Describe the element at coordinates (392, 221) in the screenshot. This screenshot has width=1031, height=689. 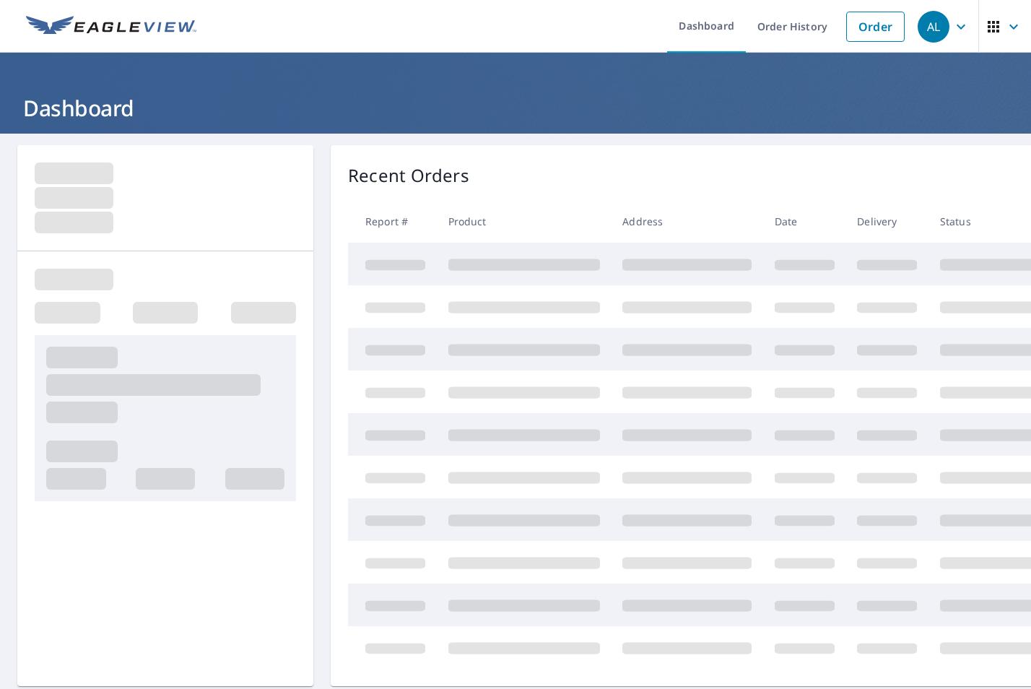
I see `th: Report #` at that location.